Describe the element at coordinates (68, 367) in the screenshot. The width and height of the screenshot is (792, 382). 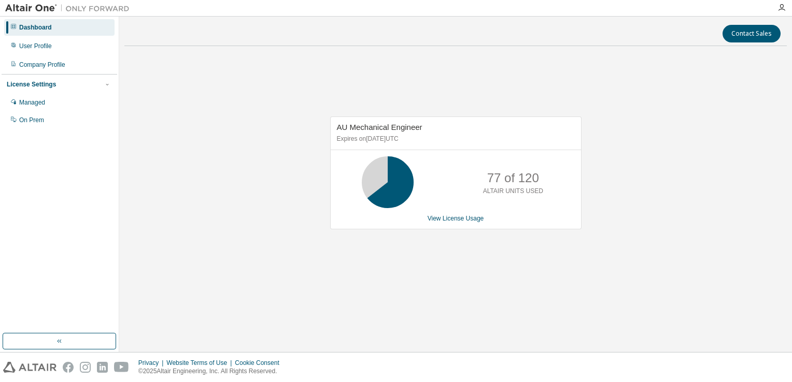
I see `img: facebook.svg` at that location.